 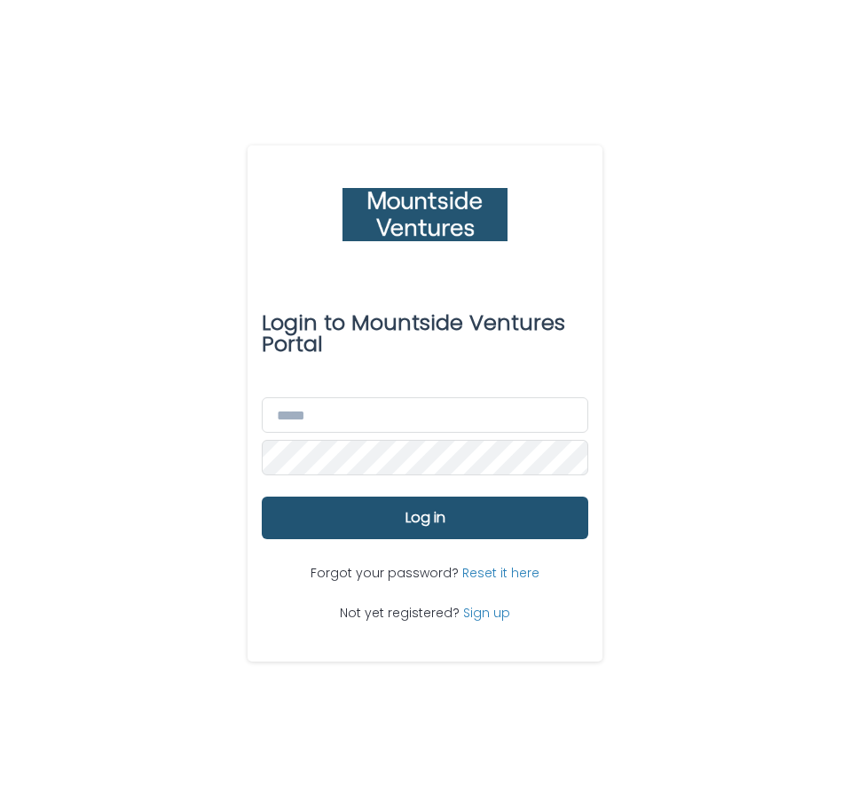 What do you see at coordinates (425, 334) in the screenshot?
I see `div: Mountside Ventures Portal` at bounding box center [425, 334].